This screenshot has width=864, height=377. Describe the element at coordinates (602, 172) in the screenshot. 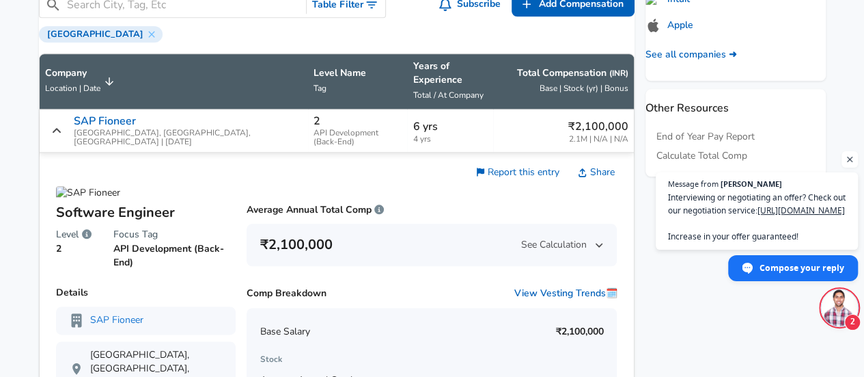

I see `span: Share` at that location.